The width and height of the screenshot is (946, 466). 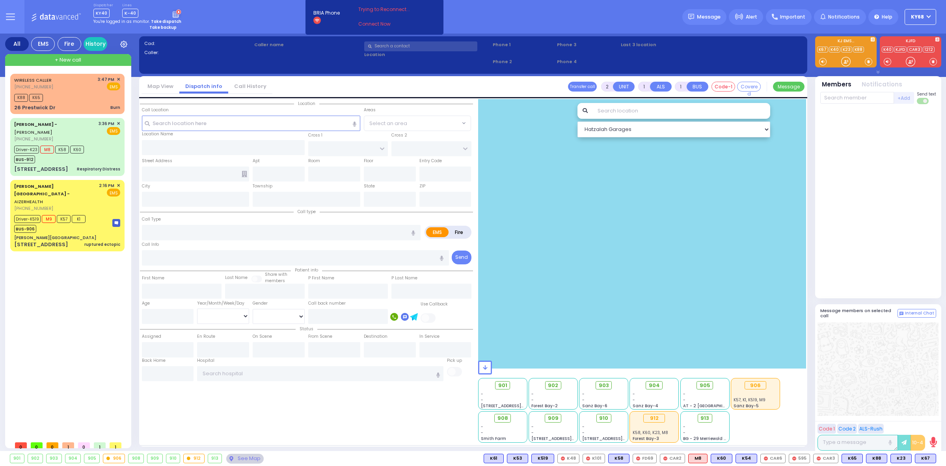 I want to click on span: 901, so click(x=503, y=385).